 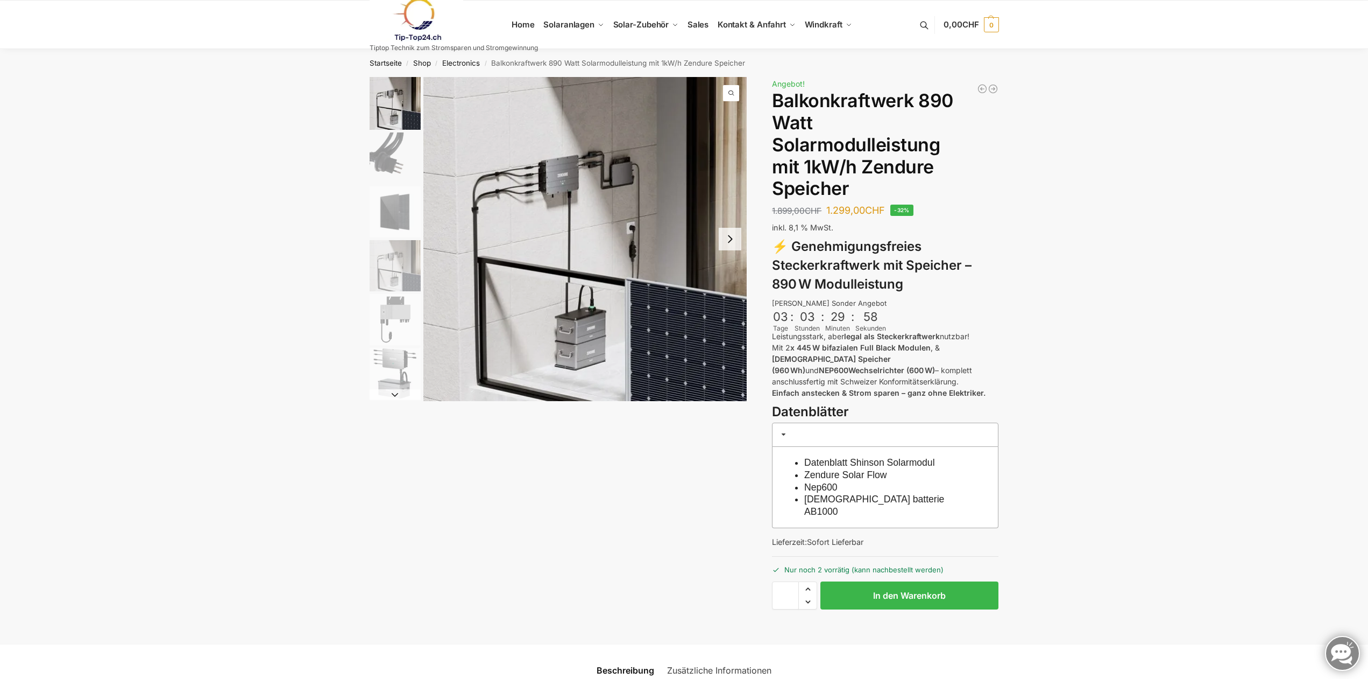 What do you see at coordinates (395, 211) in the screenshot?
I see `img: Maysun` at bounding box center [395, 211].